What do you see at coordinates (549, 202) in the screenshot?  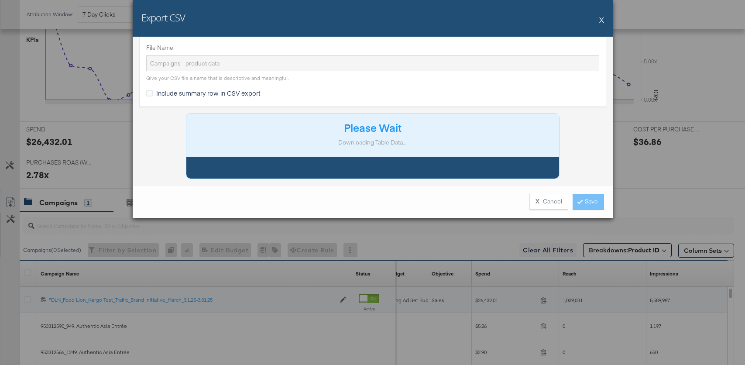 I see `button: XCancel` at bounding box center [549, 202].